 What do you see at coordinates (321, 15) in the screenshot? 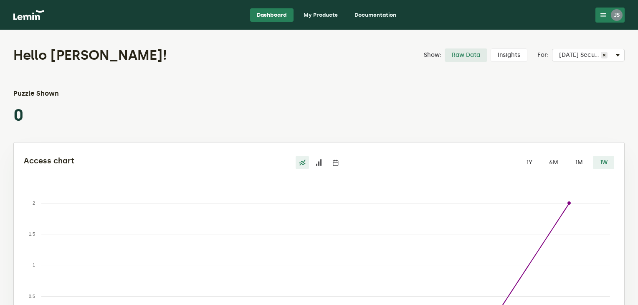
I see `a: My Products` at bounding box center [321, 15].